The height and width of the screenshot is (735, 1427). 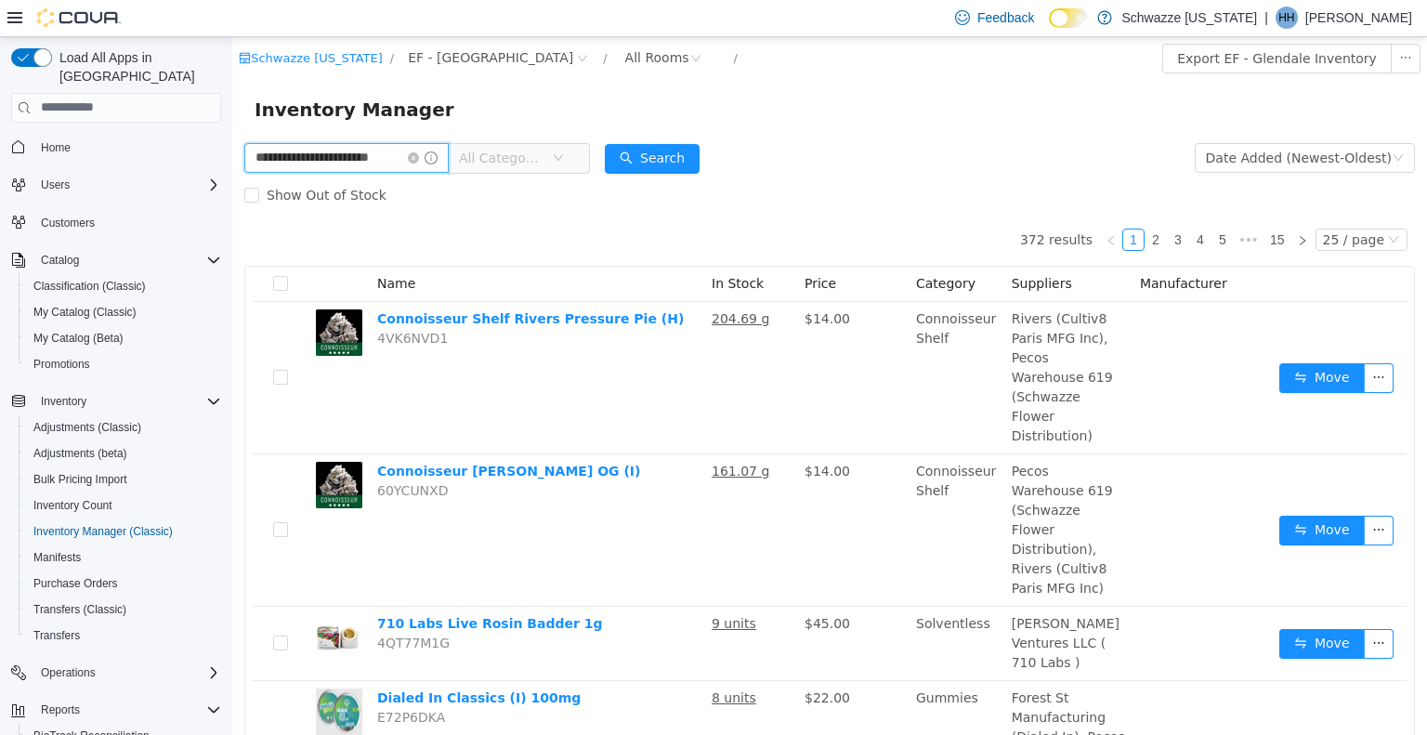 I want to click on span: Reports, so click(x=60, y=710).